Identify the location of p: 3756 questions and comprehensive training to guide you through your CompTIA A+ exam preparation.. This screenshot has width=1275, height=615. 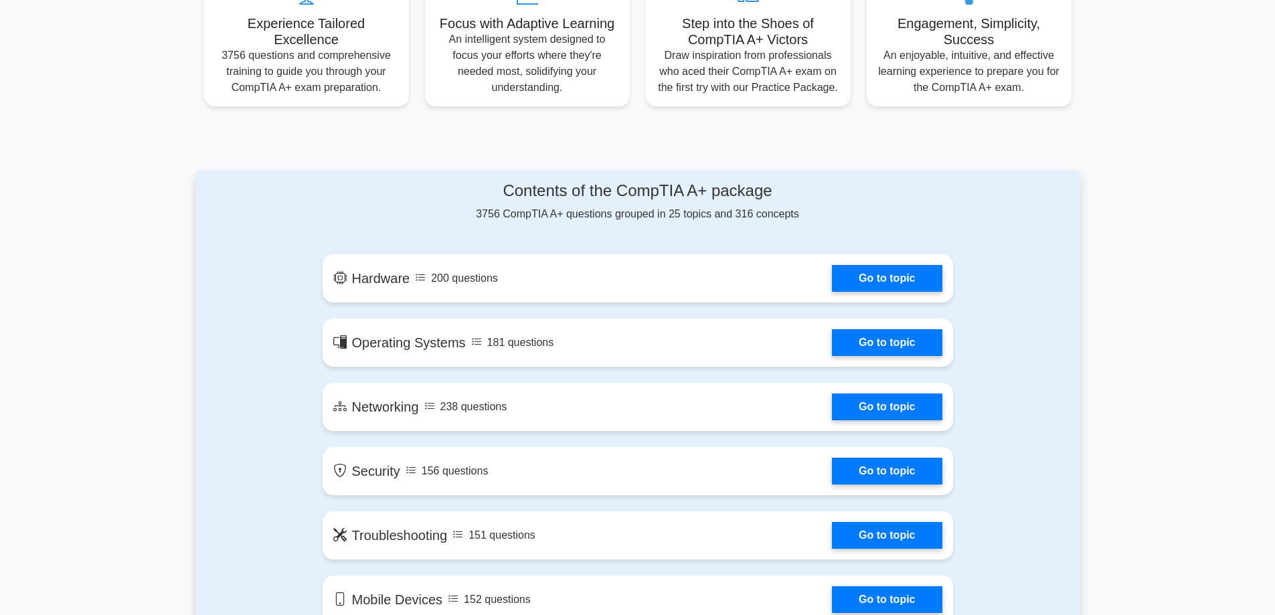
(306, 72).